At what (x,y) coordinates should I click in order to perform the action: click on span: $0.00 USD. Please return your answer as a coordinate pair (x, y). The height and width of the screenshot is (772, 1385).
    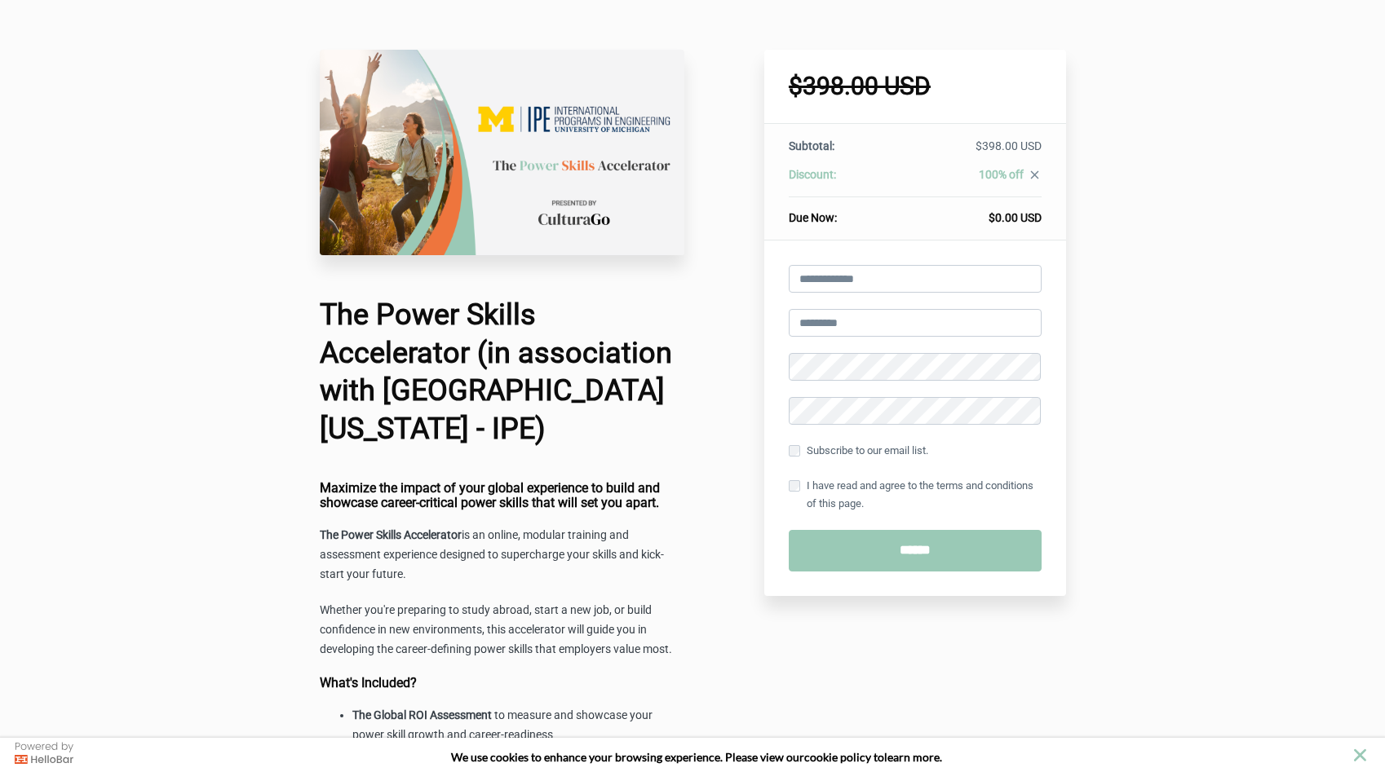
    Looking at the image, I should click on (1015, 218).